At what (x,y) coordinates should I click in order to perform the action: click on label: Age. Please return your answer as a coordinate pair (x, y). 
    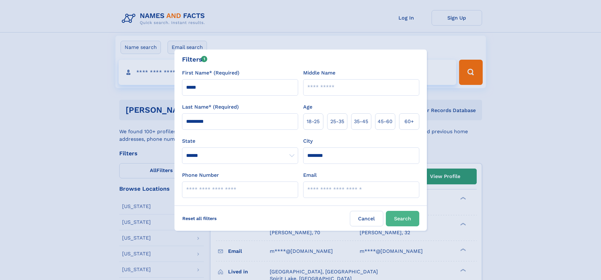
    Looking at the image, I should click on (308, 107).